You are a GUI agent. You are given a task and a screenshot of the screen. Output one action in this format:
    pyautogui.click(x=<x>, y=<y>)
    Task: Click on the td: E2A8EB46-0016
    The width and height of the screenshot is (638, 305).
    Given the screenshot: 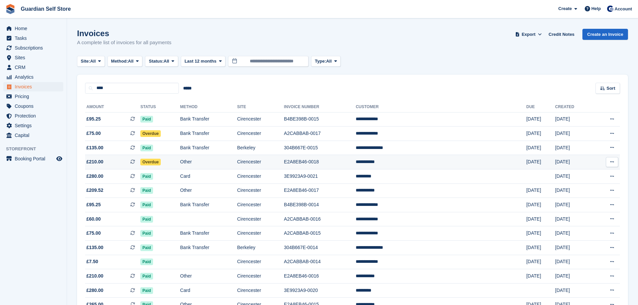 What is the action you would take?
    pyautogui.click(x=320, y=276)
    